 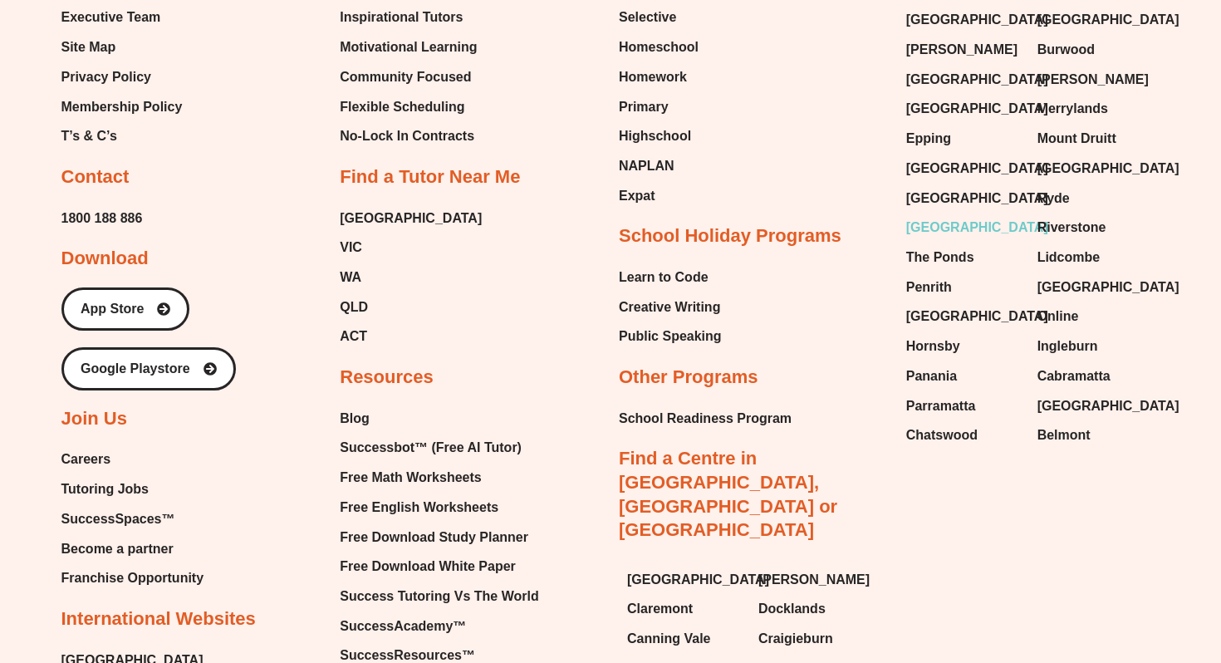 I want to click on a: Mount Druitt, so click(x=1095, y=139).